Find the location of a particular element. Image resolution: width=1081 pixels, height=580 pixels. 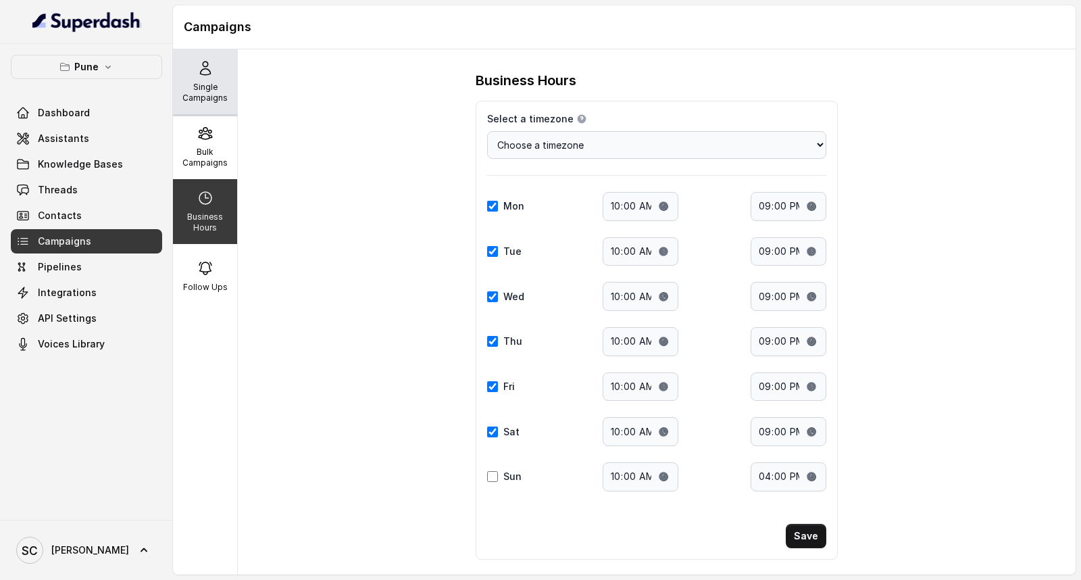

p: Bulk Campaigns is located at coordinates (205, 157).